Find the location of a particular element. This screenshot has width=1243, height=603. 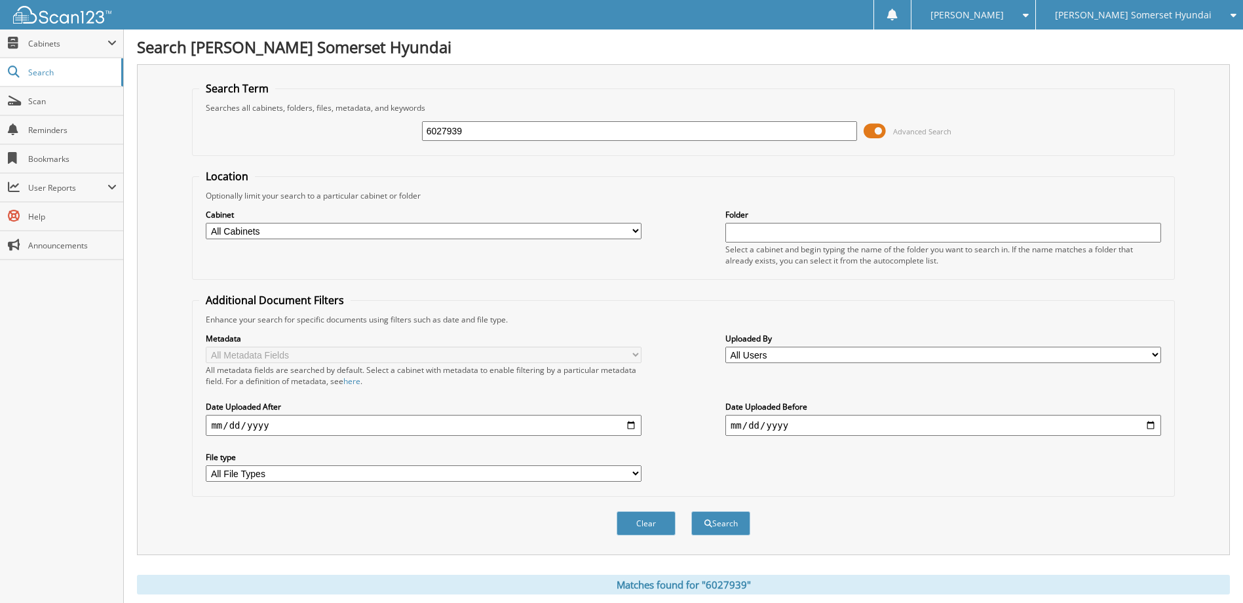

label: File type is located at coordinates (423, 457).